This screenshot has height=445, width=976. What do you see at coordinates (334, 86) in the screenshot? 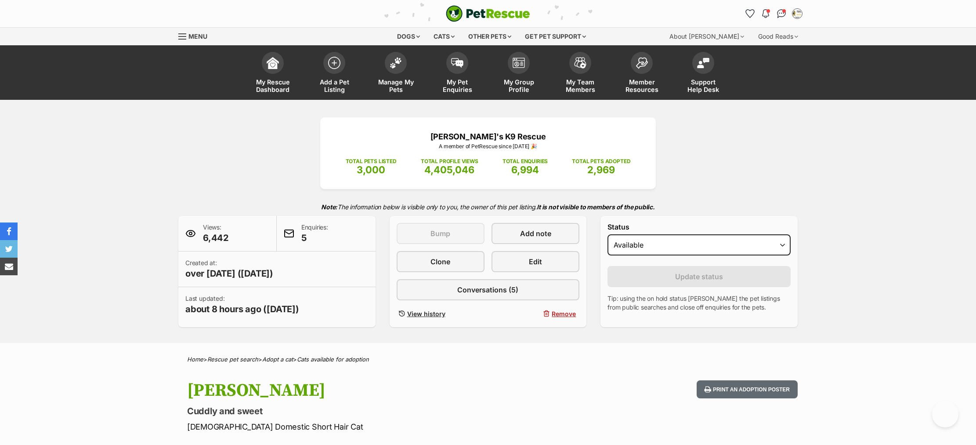
I see `span: Add a Pet Listing` at bounding box center [334, 86].